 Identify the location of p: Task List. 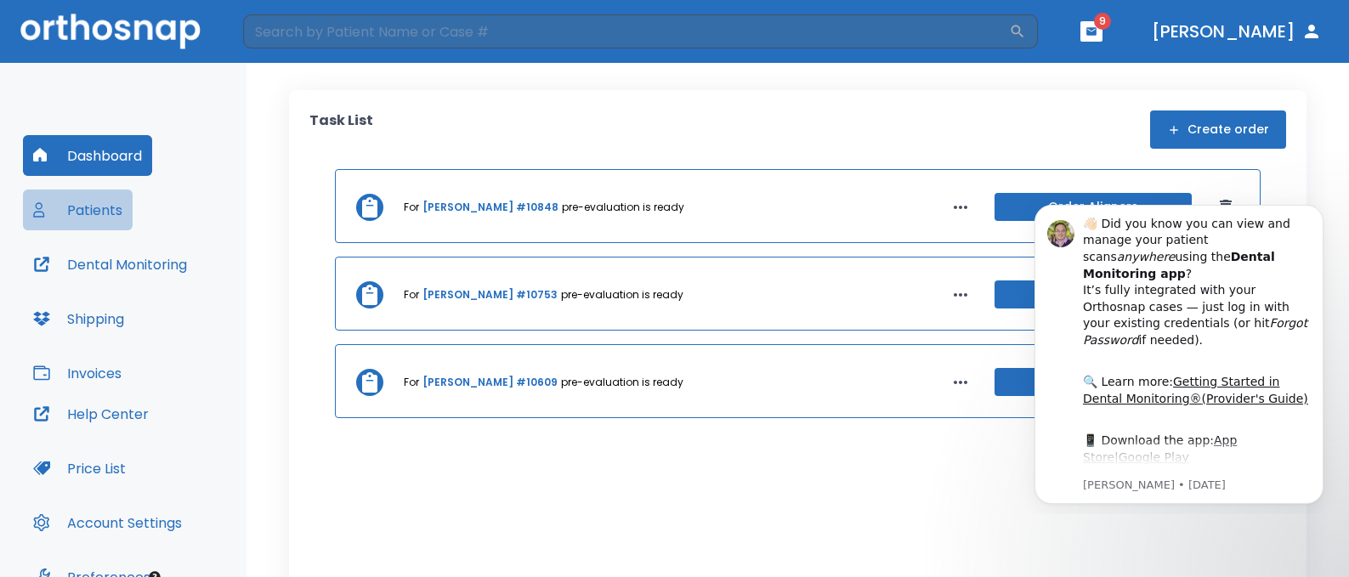
(341, 129).